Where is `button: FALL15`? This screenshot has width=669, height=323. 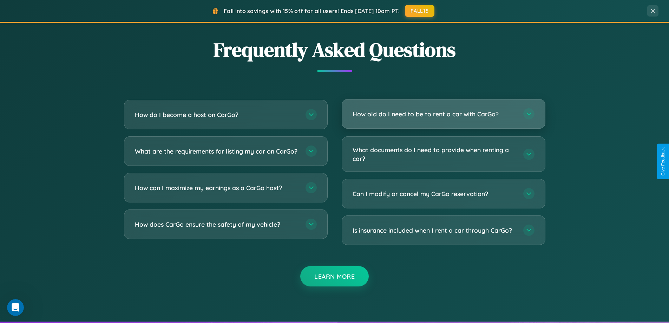
button: FALL15 is located at coordinates (419, 11).